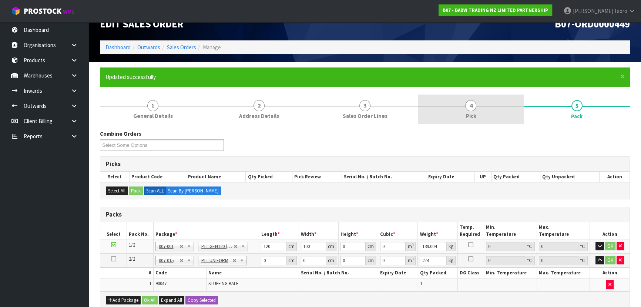  I want to click on a: Dashboard, so click(118, 47).